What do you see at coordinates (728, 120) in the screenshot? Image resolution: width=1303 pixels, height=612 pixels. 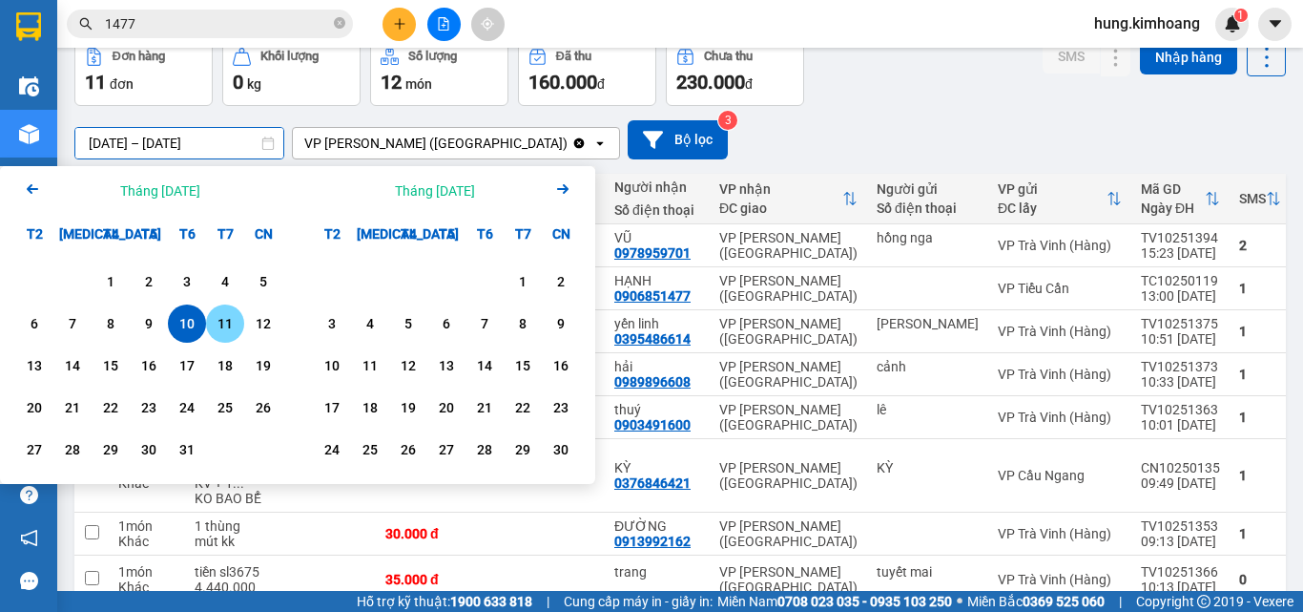 I see `sup: 3` at bounding box center [728, 120].